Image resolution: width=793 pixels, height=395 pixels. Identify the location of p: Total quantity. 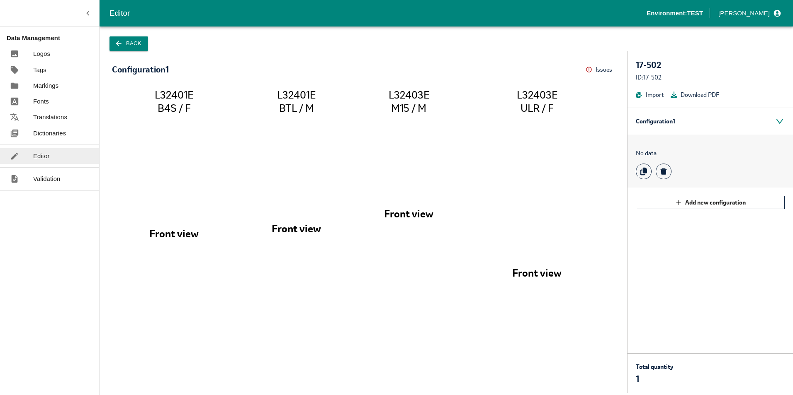
(654, 367).